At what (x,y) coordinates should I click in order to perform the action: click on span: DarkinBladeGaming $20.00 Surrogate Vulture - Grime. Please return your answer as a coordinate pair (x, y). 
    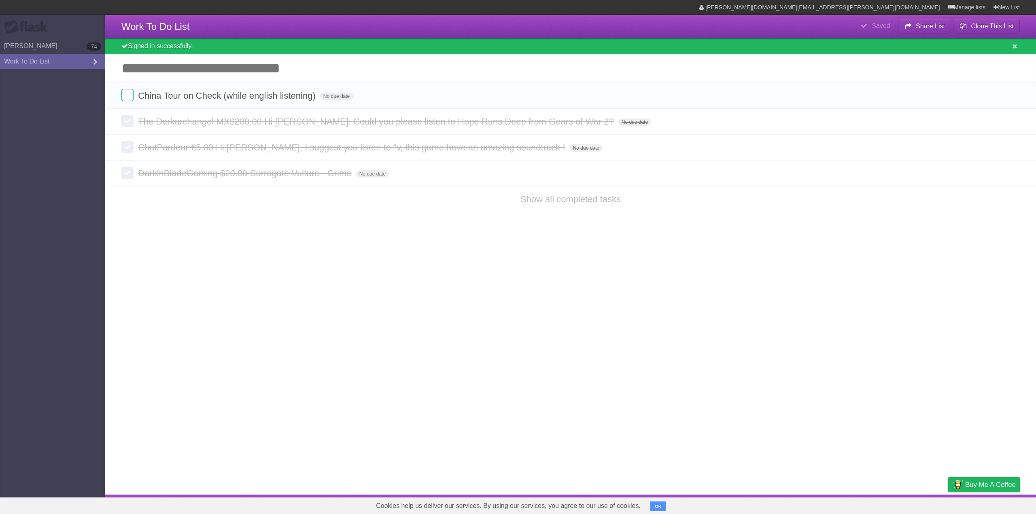
    Looking at the image, I should click on (246, 173).